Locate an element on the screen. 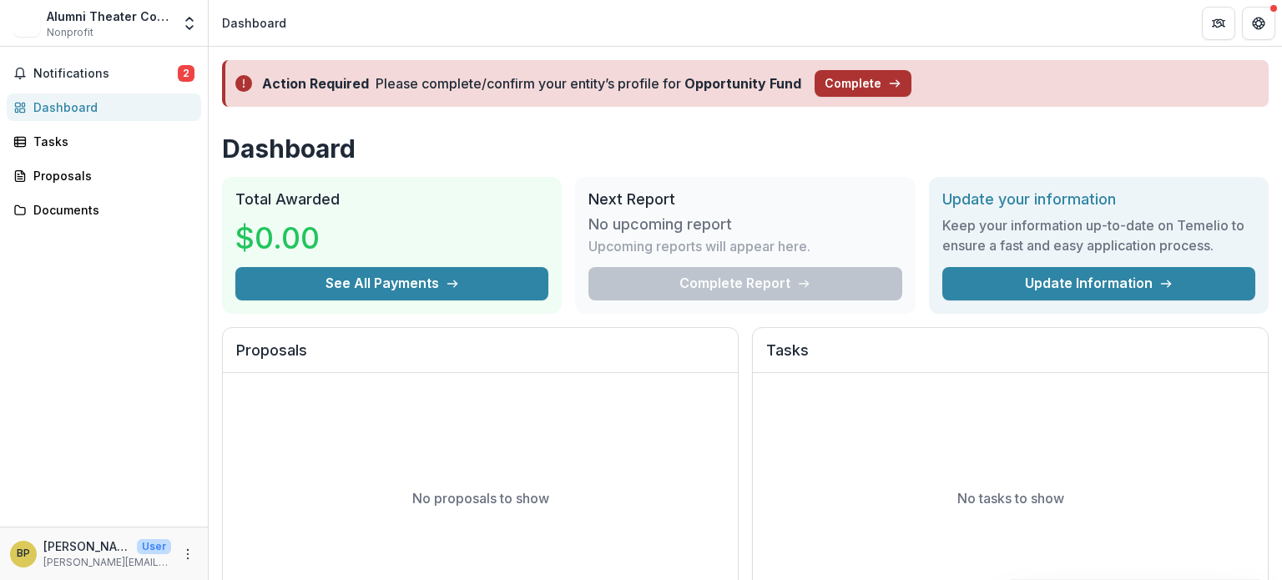  button: See All Payments is located at coordinates (391, 284).